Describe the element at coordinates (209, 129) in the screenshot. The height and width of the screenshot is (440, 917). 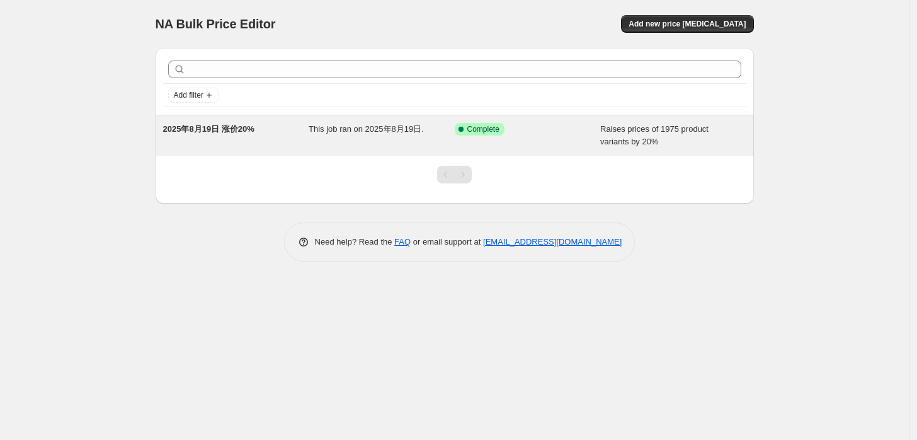
I see `span: 2025年8月19日 涨价20%` at that location.